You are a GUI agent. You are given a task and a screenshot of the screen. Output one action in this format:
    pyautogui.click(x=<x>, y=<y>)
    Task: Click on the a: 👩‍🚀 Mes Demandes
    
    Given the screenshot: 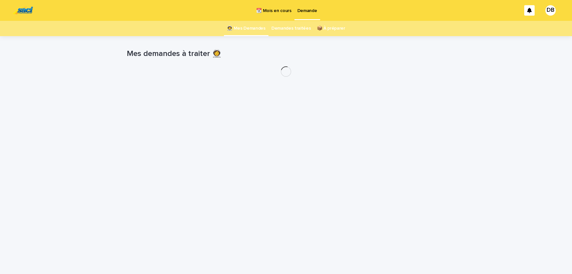 What is the action you would take?
    pyautogui.click(x=246, y=28)
    